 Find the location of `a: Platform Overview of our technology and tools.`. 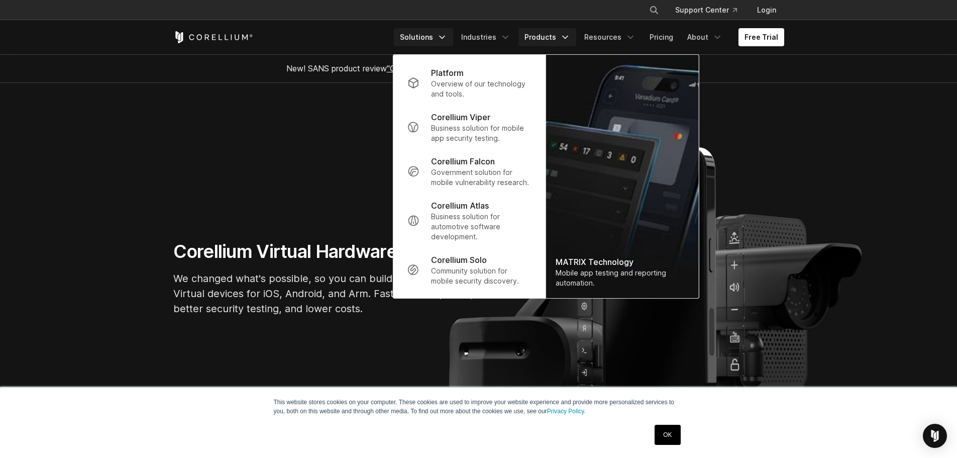

a: Platform Overview of our technology and tools. is located at coordinates (469, 83).